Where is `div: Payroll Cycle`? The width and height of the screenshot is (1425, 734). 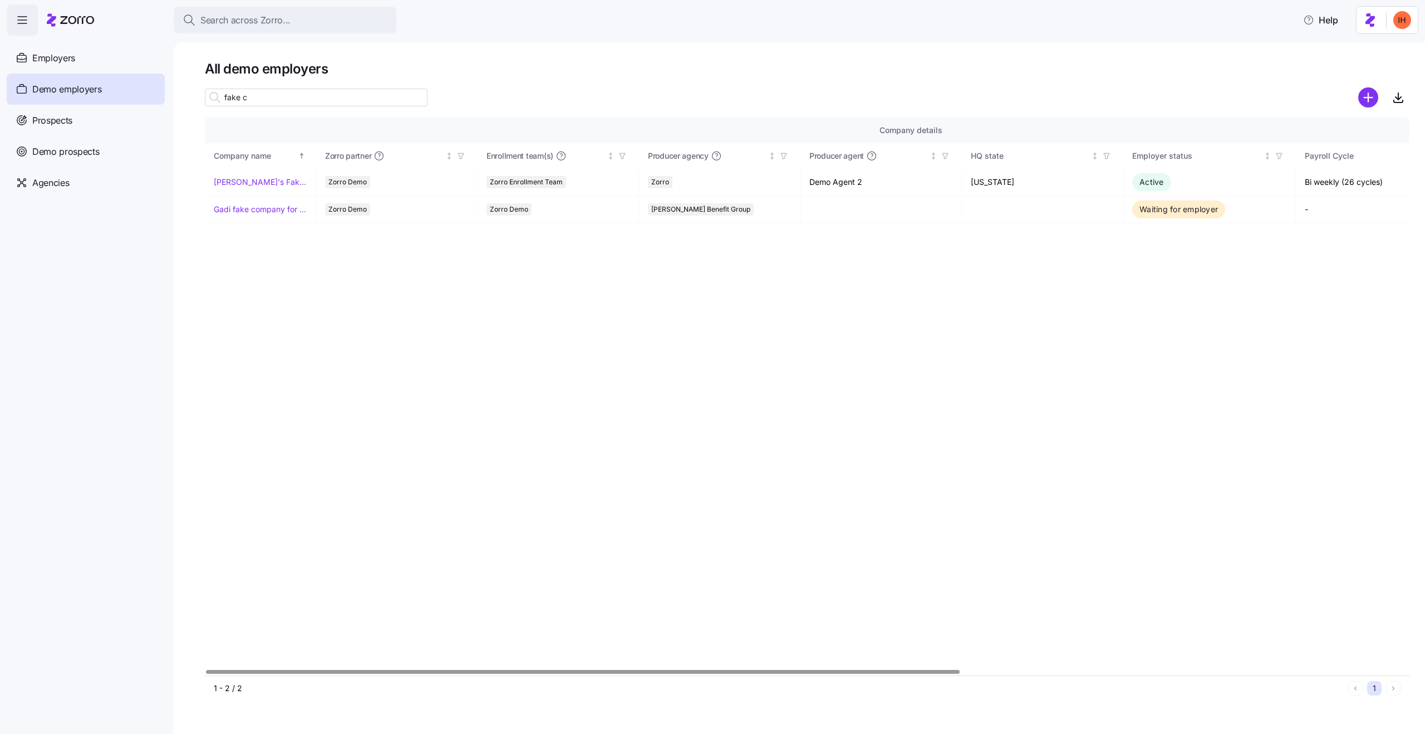 div: Payroll Cycle is located at coordinates (1364, 156).